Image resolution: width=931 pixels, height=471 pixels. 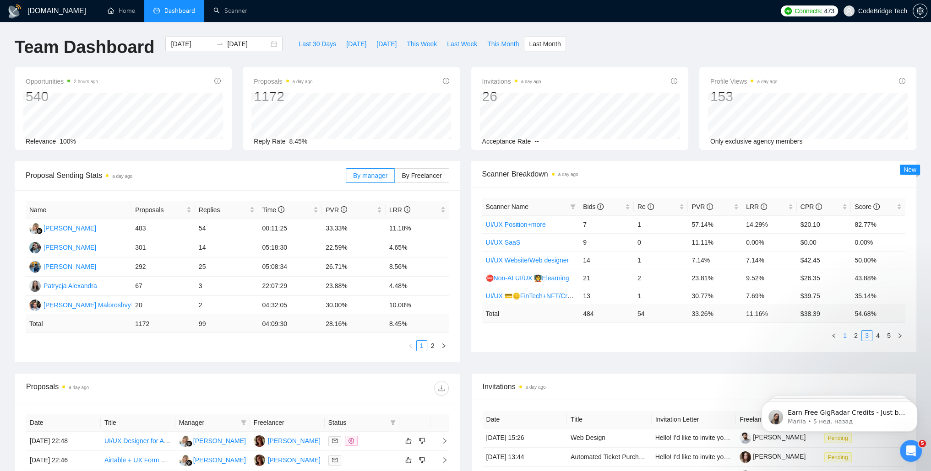 I want to click on div: 26, so click(x=511, y=97).